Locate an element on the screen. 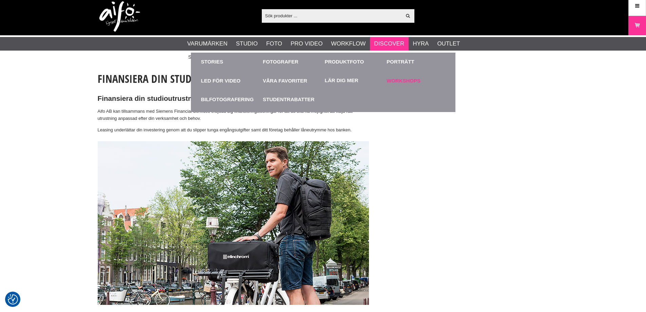  a: Stories is located at coordinates (212, 62).